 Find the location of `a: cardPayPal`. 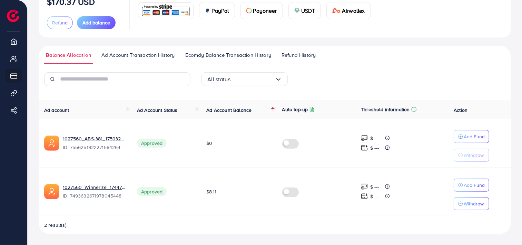

a: cardPayPal is located at coordinates (217, 11).